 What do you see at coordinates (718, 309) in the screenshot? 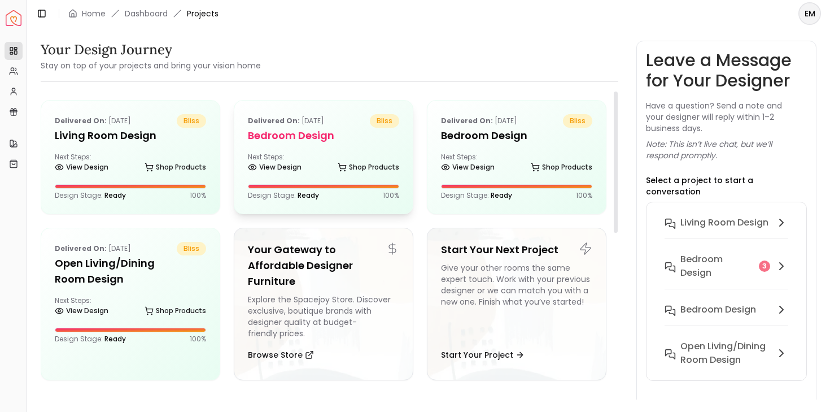
I see `h6: Bedroom Design` at bounding box center [718, 309].